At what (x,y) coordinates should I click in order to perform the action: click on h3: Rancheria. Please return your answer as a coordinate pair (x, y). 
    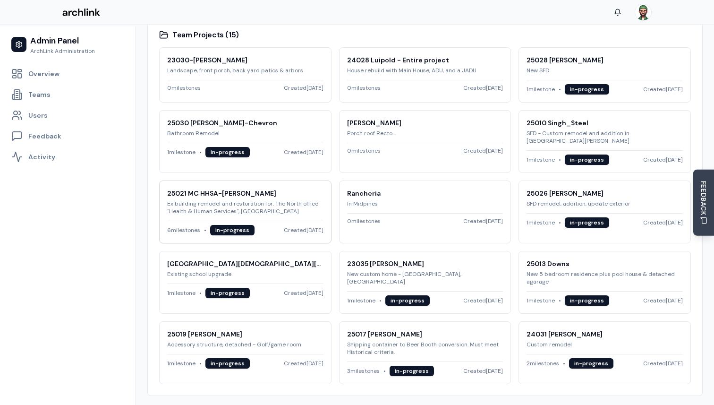
    Looking at the image, I should click on (425, 193).